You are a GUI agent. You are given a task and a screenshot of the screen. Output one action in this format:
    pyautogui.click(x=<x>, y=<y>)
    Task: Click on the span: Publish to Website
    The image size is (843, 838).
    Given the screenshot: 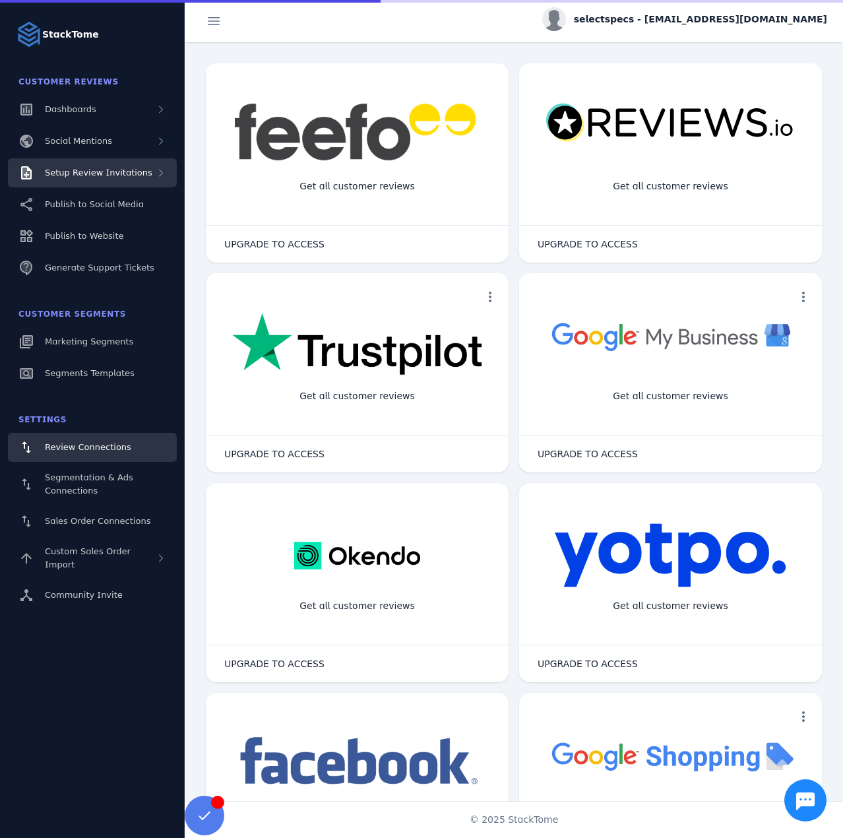 What is the action you would take?
    pyautogui.click(x=84, y=235)
    